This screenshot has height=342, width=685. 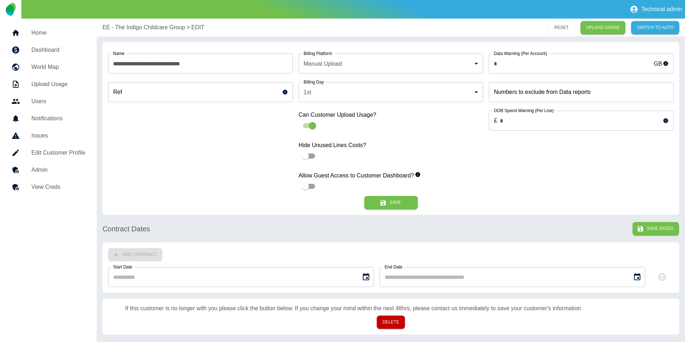 What do you see at coordinates (48, 50) in the screenshot?
I see `a: Dashboard` at bounding box center [48, 50].